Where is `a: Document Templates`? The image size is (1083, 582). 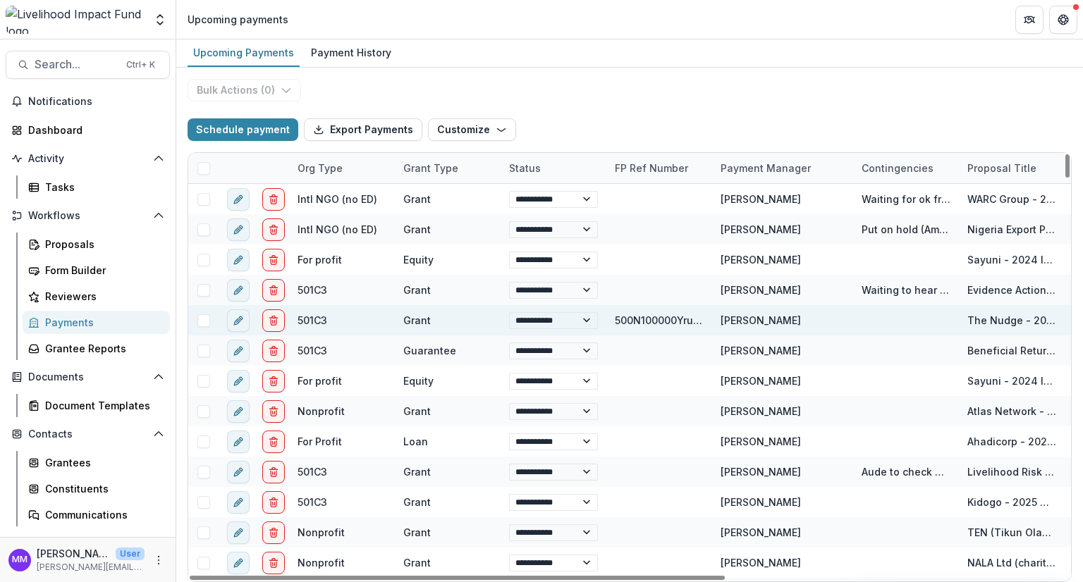 a: Document Templates is located at coordinates (96, 405).